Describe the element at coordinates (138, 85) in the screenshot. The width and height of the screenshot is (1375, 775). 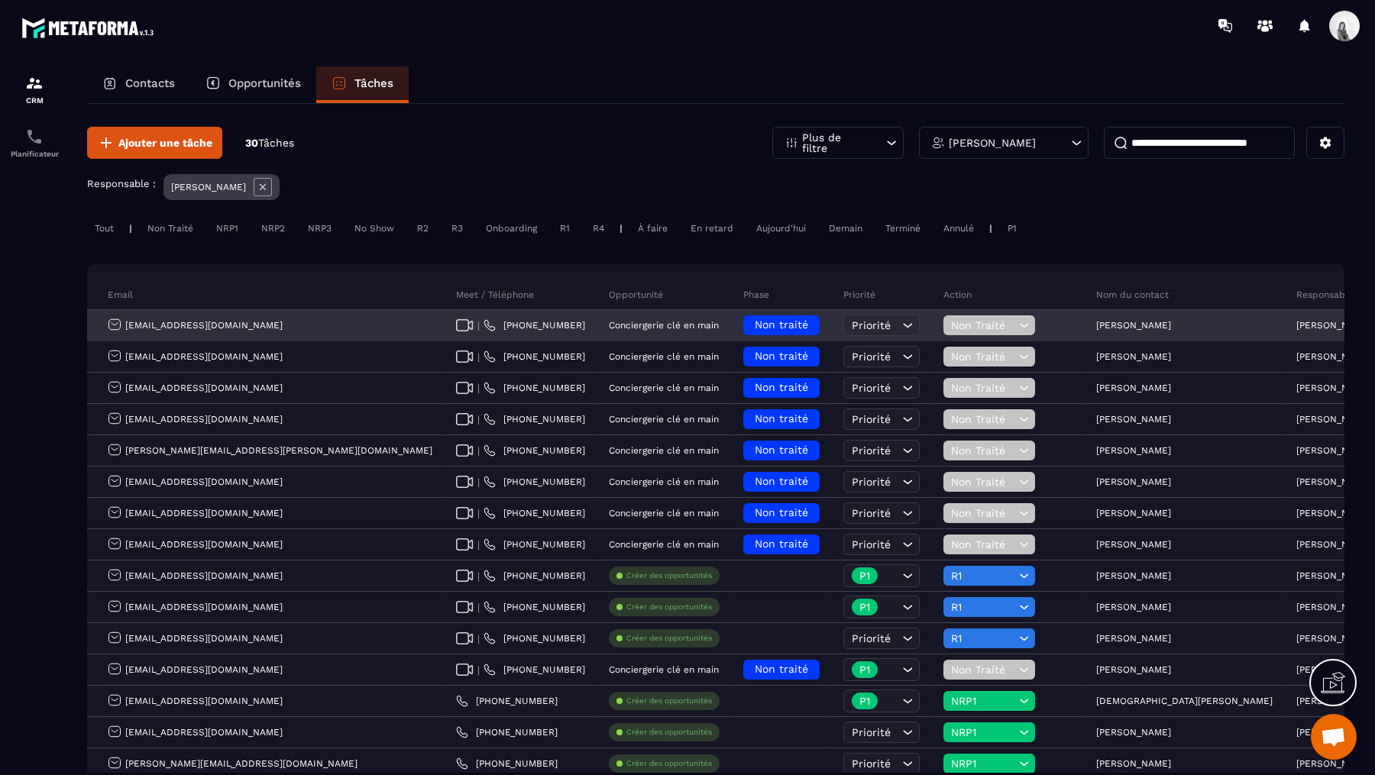
I see `a: Contacts` at that location.